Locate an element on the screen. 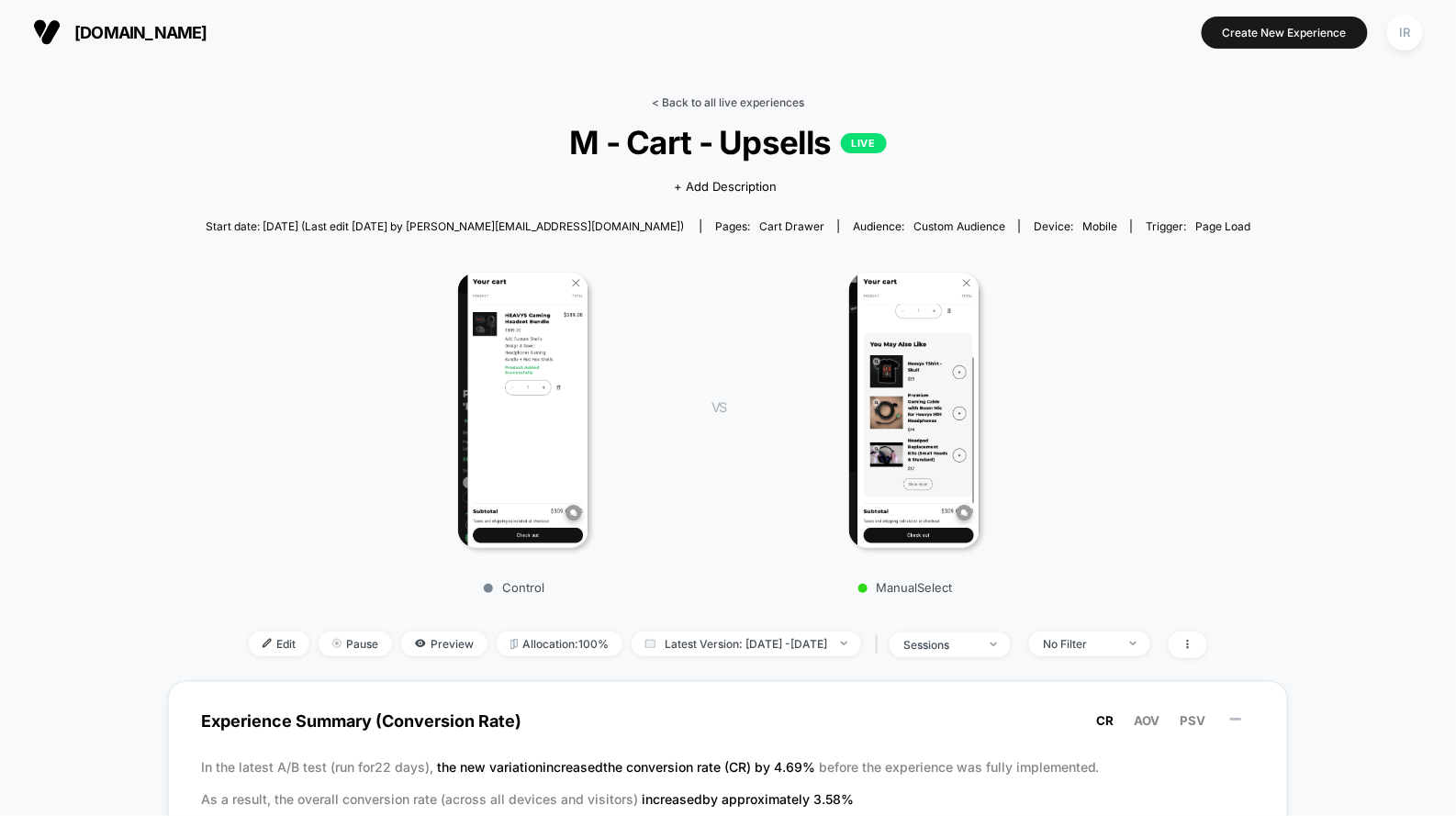 The height and width of the screenshot is (816, 1456). span: Preview is located at coordinates (444, 644).